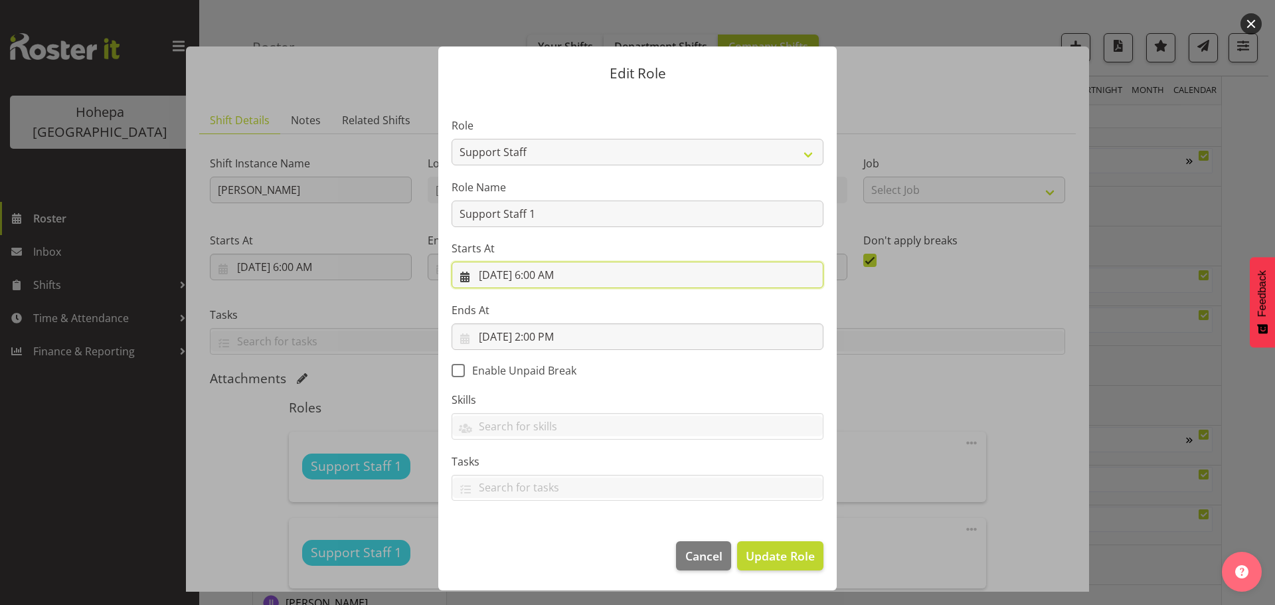 Image resolution: width=1275 pixels, height=605 pixels. Describe the element at coordinates (780, 556) in the screenshot. I see `span: Update Role` at that location.